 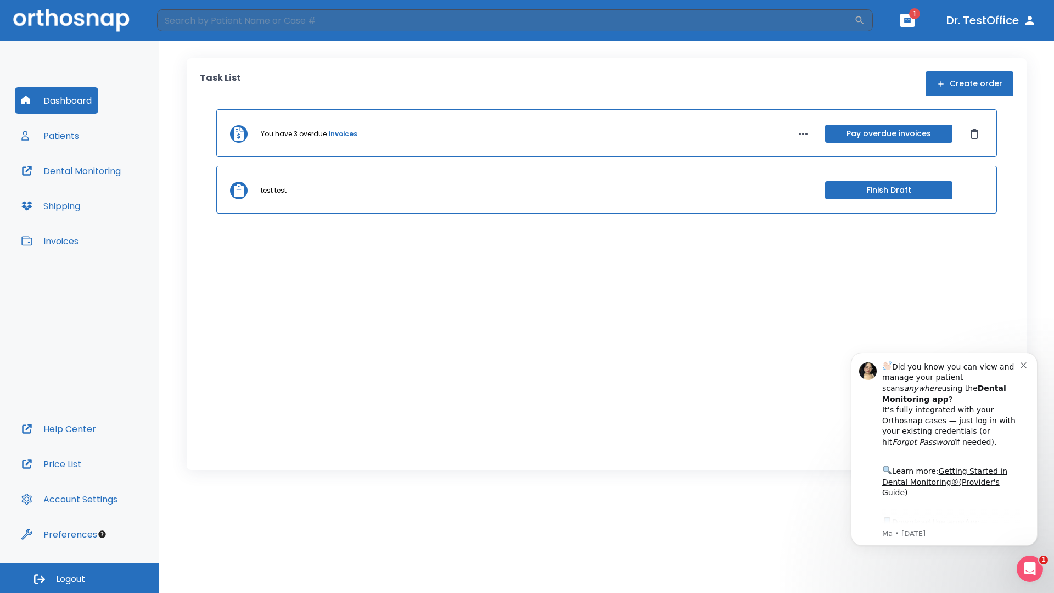 What do you see at coordinates (59, 534) in the screenshot?
I see `a: Preferences` at bounding box center [59, 534].